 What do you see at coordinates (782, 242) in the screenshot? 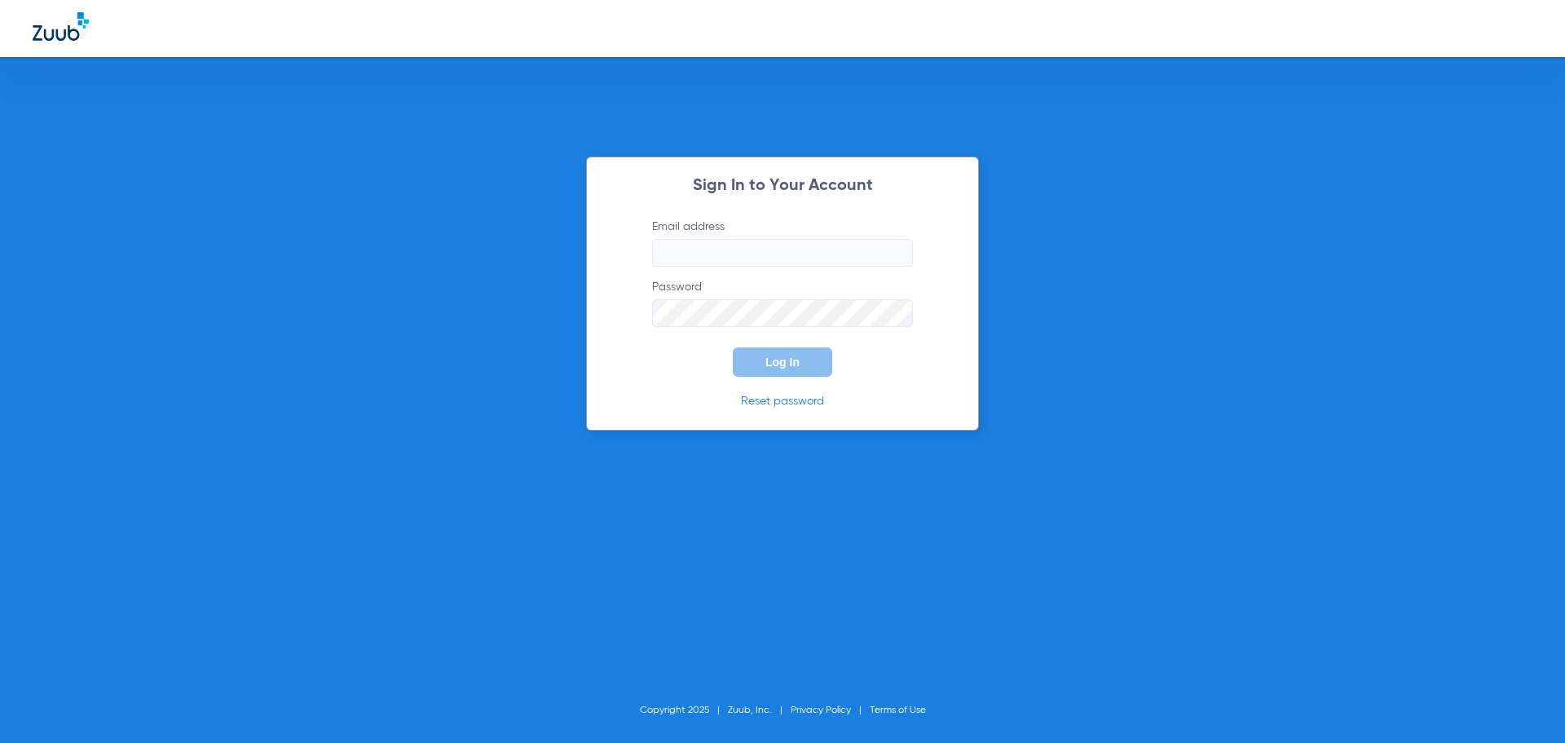
I see `label: Email address` at bounding box center [782, 242].